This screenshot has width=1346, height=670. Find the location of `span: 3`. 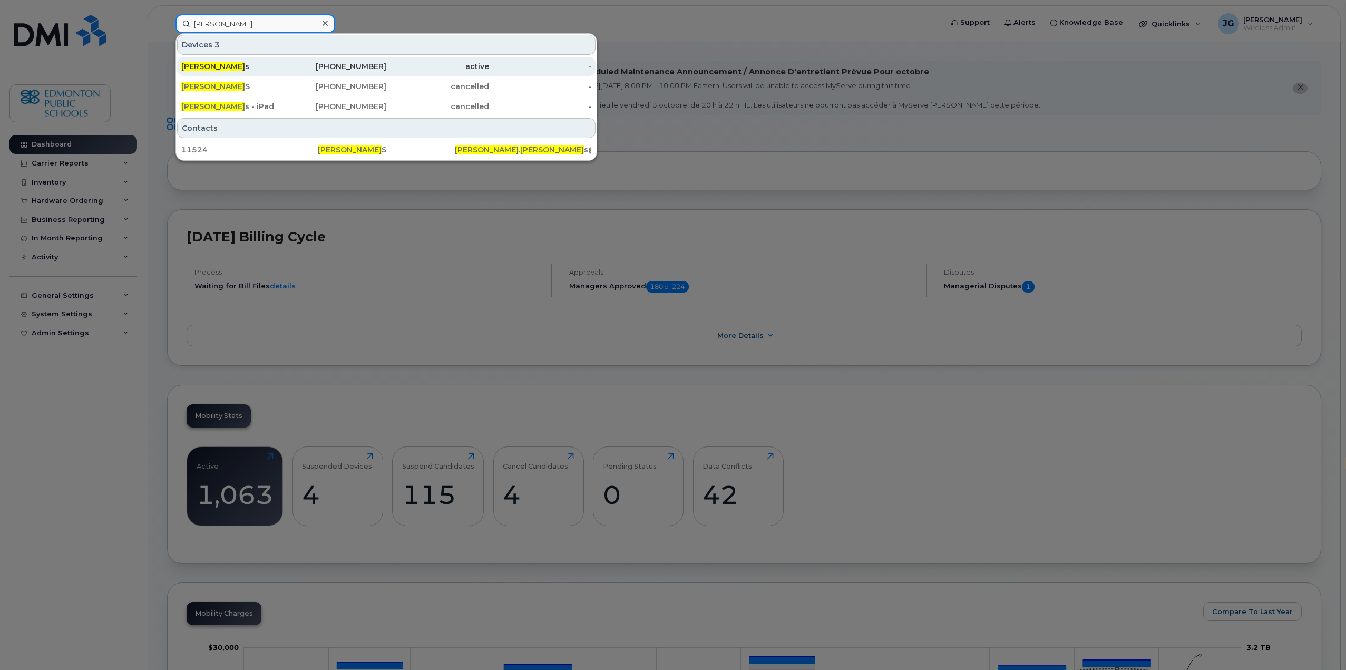

span: 3 is located at coordinates (217, 45).